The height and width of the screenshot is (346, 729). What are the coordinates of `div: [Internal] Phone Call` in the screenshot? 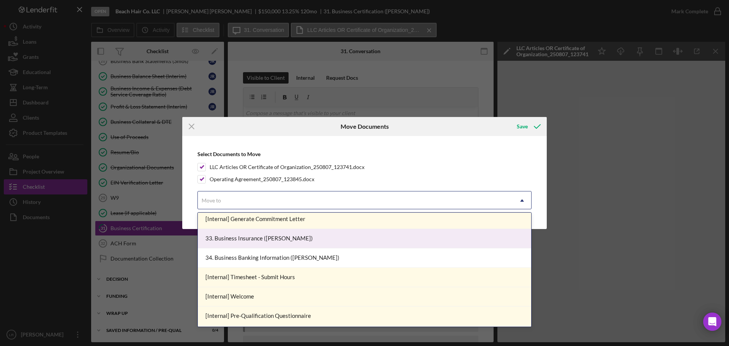 It's located at (364, 335).